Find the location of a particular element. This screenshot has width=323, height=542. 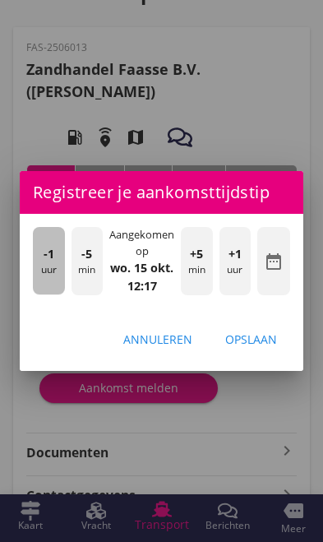

button: Opslaan is located at coordinates (251, 339).